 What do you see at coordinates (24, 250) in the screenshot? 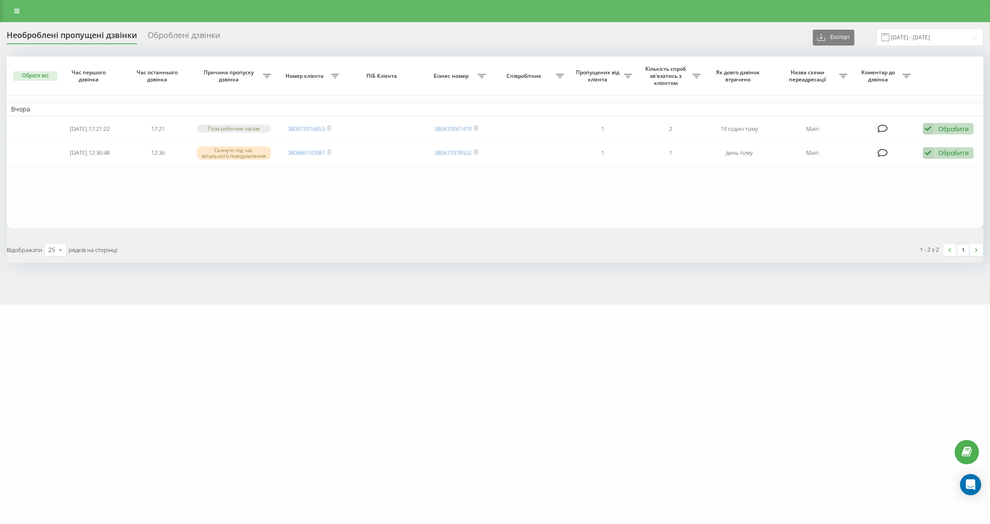
I see `span: Відображати` at bounding box center [24, 250].